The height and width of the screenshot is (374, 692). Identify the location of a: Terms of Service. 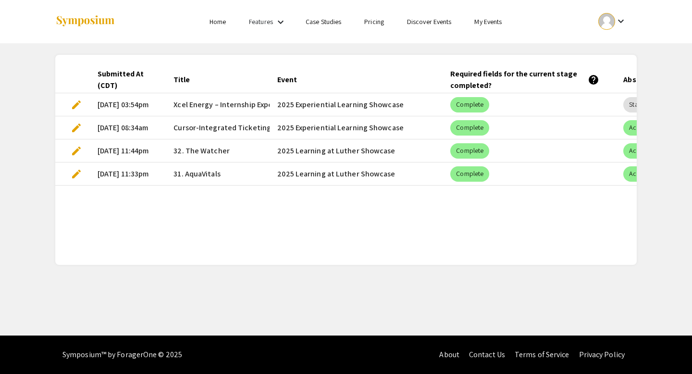
(542, 354).